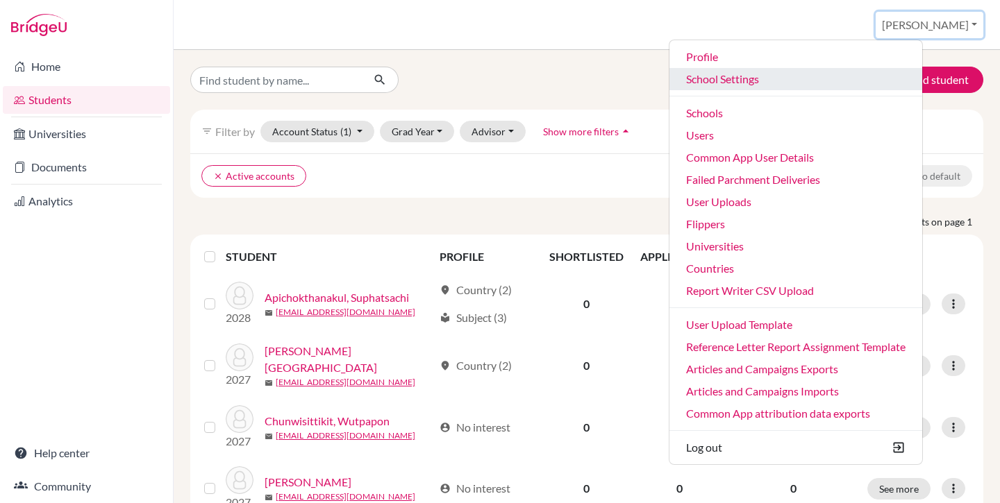 This screenshot has width=1000, height=503. What do you see at coordinates (796, 113) in the screenshot?
I see `a: Schools` at bounding box center [796, 113].